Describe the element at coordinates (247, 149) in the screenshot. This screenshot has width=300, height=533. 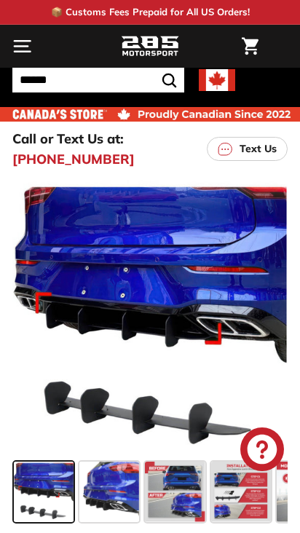
I see `a: Text Us` at that location.